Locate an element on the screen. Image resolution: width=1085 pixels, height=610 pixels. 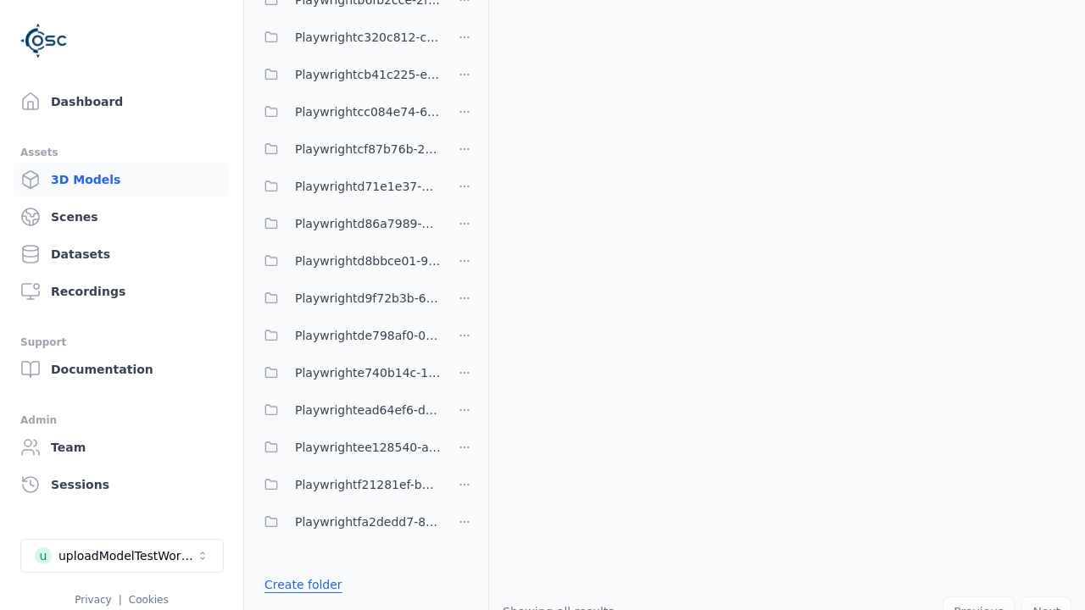
span: Playwrightc320c812-c1c4-4e9b-934e-2277c41aca46 is located at coordinates (368, 37).